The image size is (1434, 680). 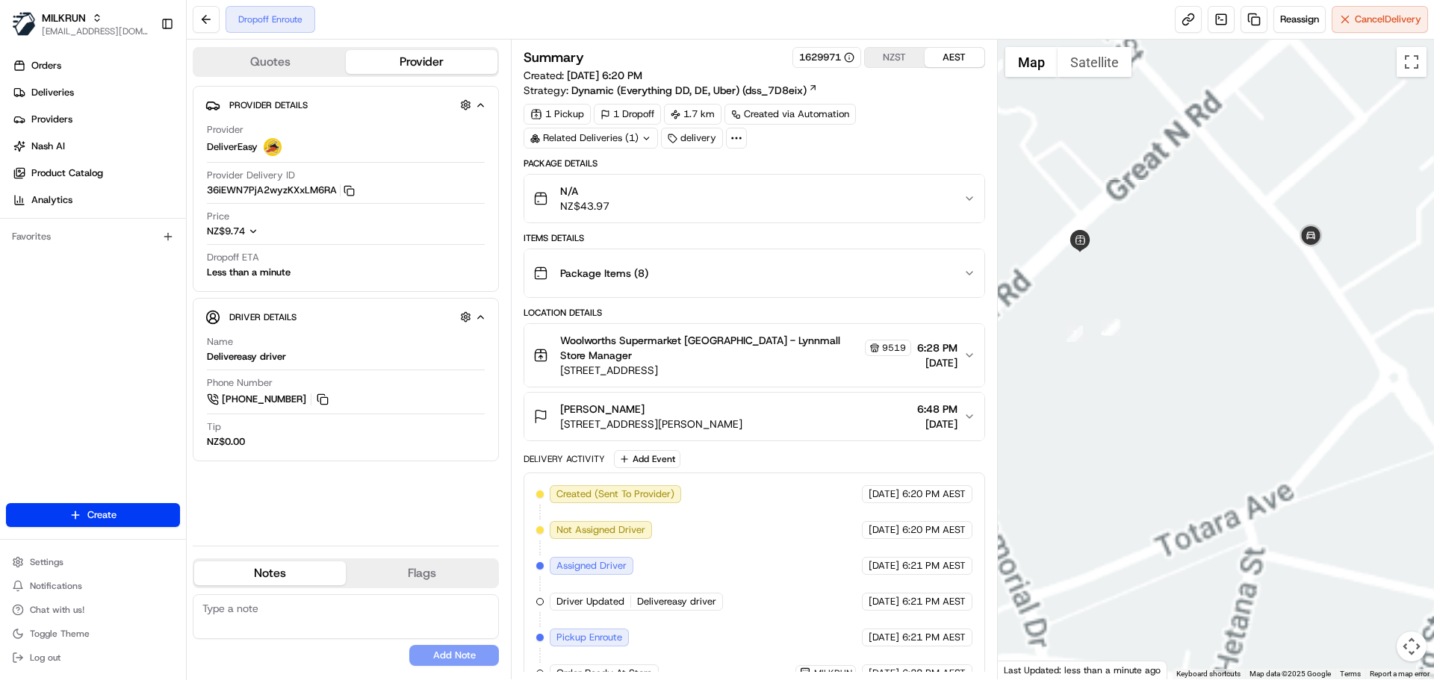 What do you see at coordinates (56, 586) in the screenshot?
I see `span: Notifications` at bounding box center [56, 586].